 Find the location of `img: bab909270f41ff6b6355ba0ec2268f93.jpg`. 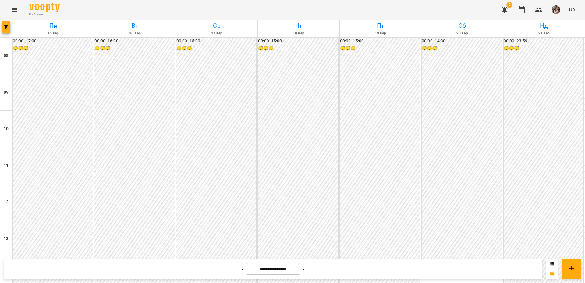

img: bab909270f41ff6b6355ba0ec2268f93.jpg is located at coordinates (556, 10).